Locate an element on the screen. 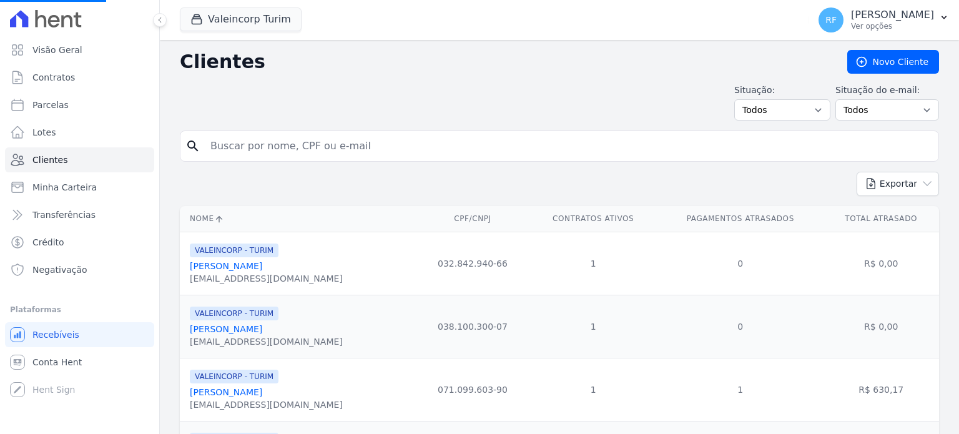 The height and width of the screenshot is (434, 959). a: Transferências is located at coordinates (79, 215).